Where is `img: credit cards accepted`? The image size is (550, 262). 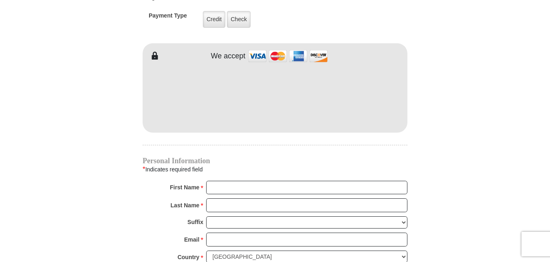
img: credit cards accepted is located at coordinates (288, 56).